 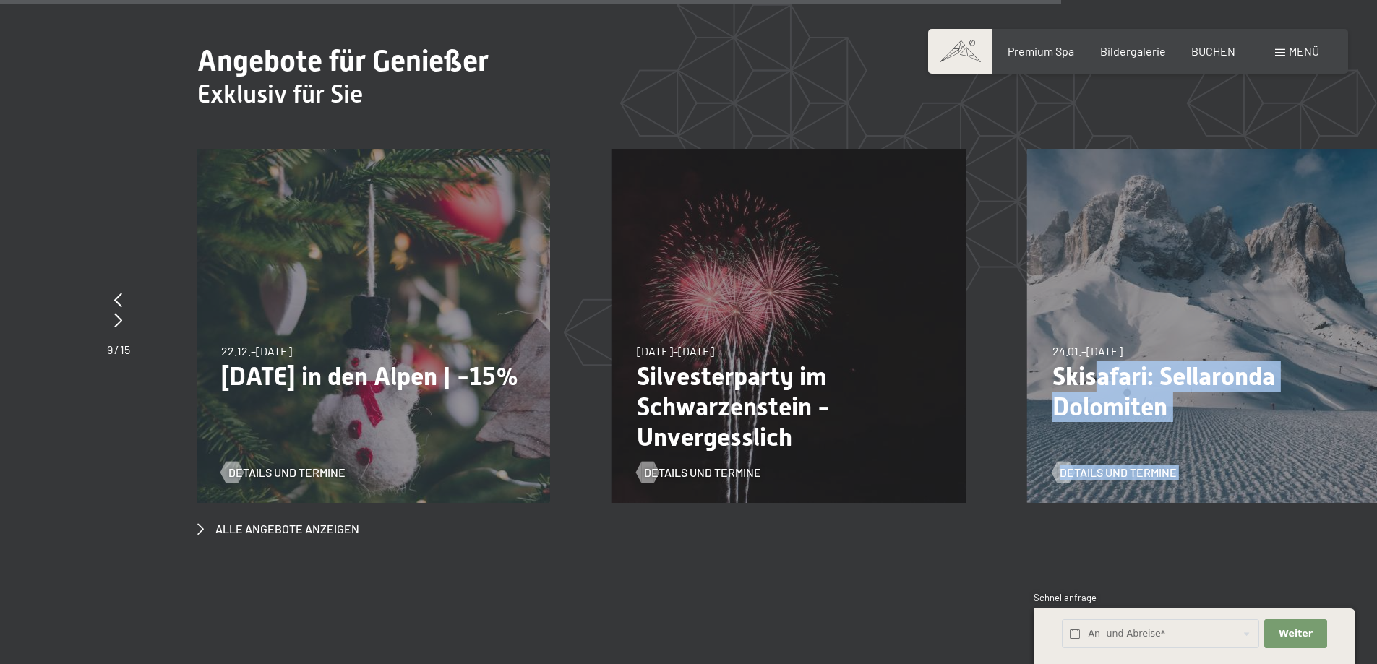 What do you see at coordinates (343, 61) in the screenshot?
I see `span: Angebote für Genießer` at bounding box center [343, 61].